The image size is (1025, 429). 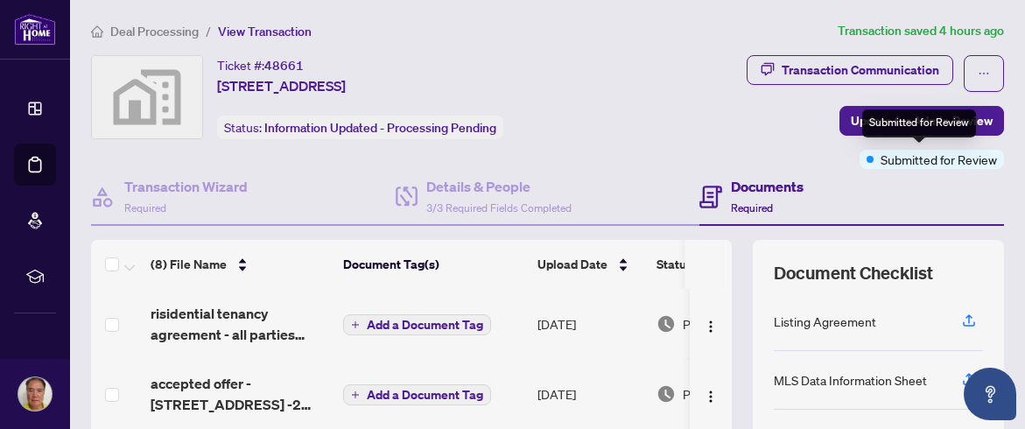 What do you see at coordinates (824, 321) in the screenshot?
I see `div: Listing Agreement` at bounding box center [824, 321].